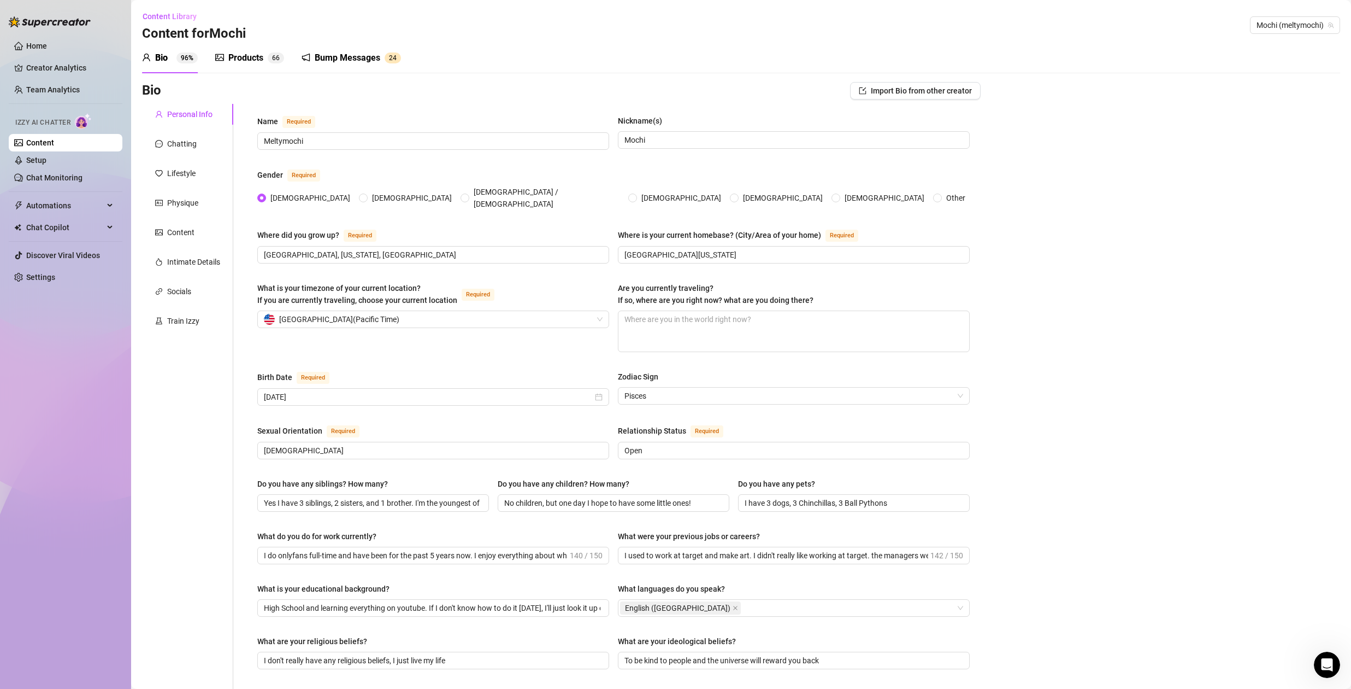 The image size is (1351, 689). Describe the element at coordinates (181, 173) in the screenshot. I see `div: Lifestyle` at that location.